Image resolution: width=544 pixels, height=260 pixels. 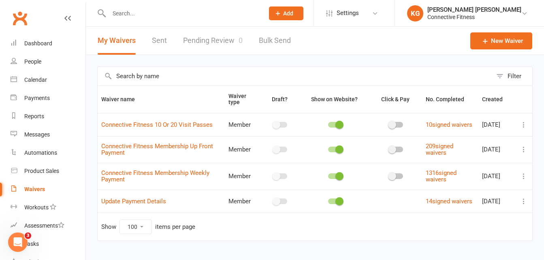 I want to click on div: items per page, so click(x=175, y=227).